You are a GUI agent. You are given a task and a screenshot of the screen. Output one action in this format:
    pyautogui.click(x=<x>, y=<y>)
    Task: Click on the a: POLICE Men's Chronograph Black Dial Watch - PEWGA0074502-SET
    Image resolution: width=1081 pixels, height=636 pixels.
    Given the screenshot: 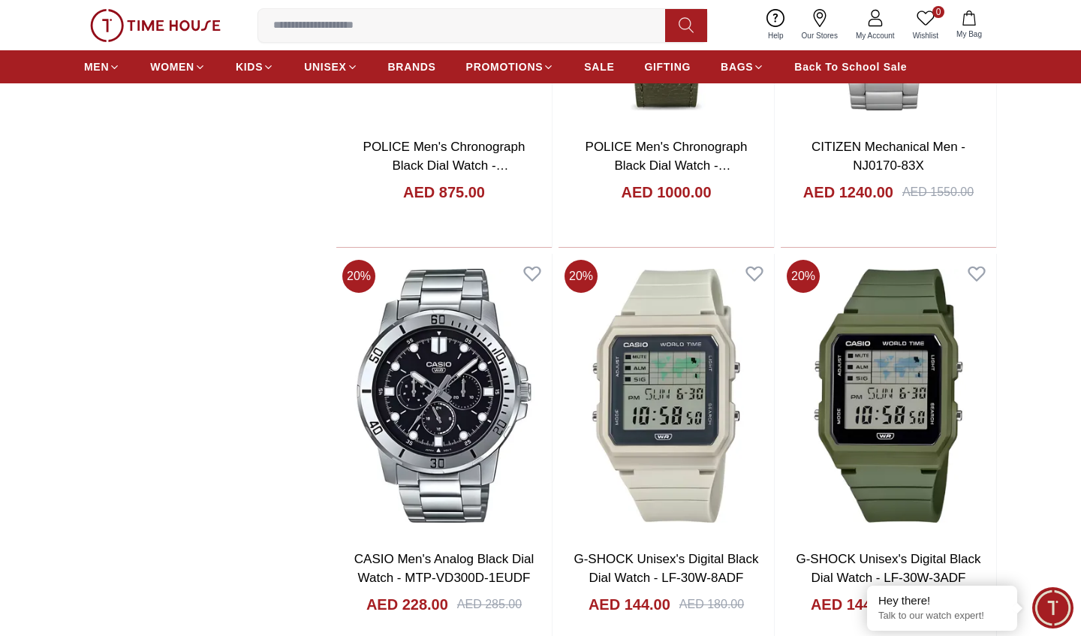 What is the action you would take?
    pyautogui.click(x=667, y=166)
    